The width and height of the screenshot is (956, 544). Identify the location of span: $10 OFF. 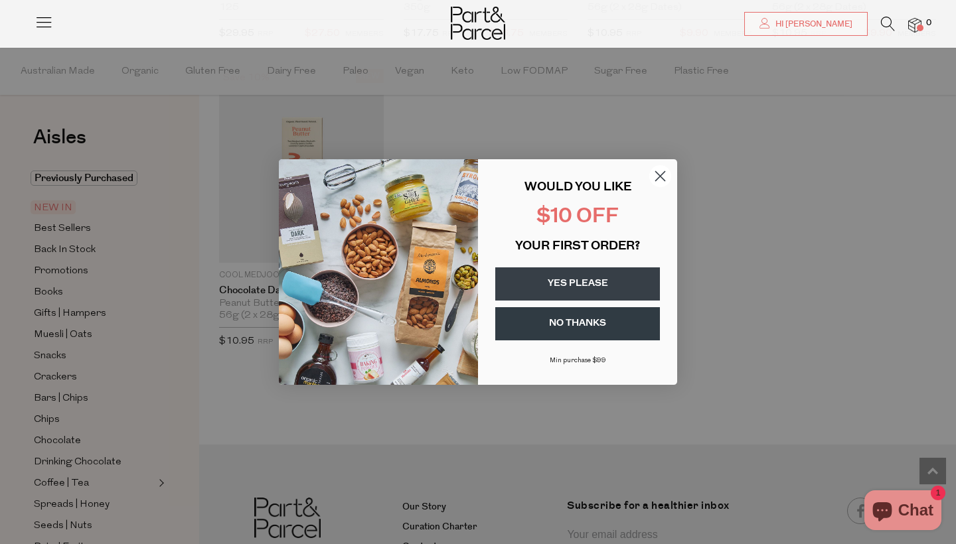
(577, 217).